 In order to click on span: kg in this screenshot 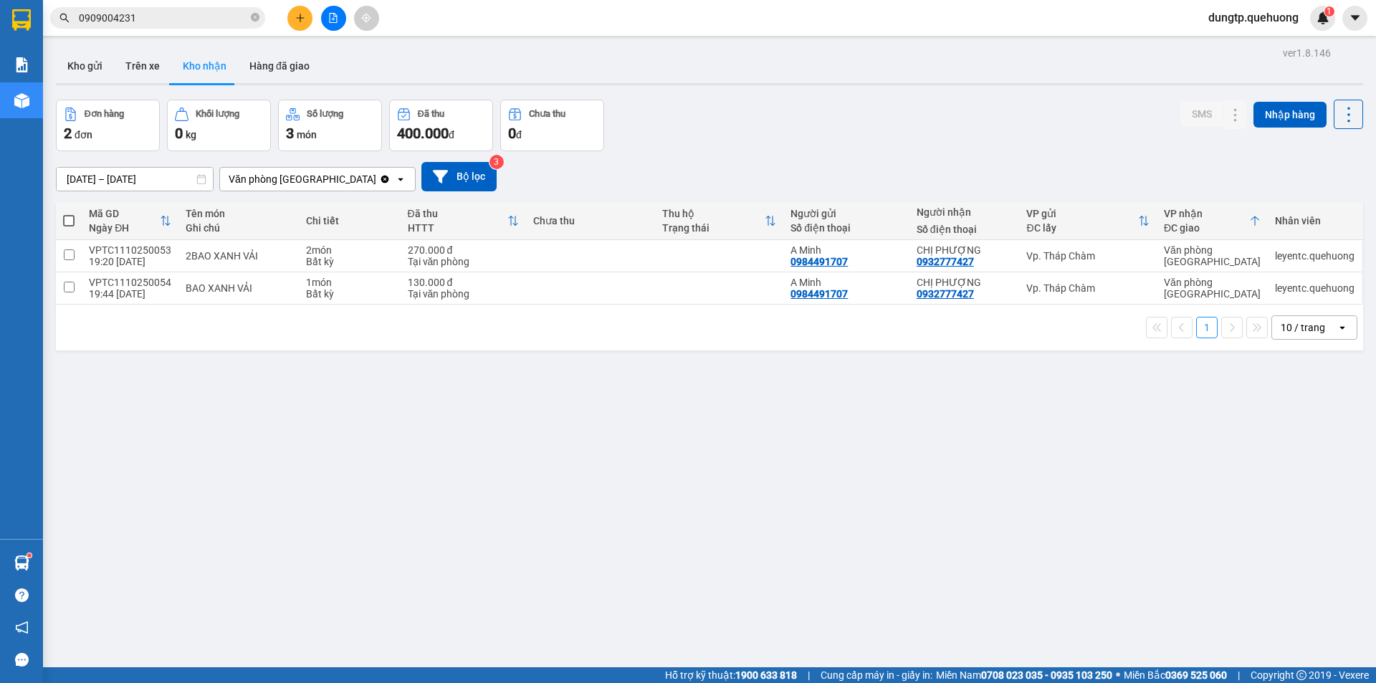, I will do `click(191, 135)`.